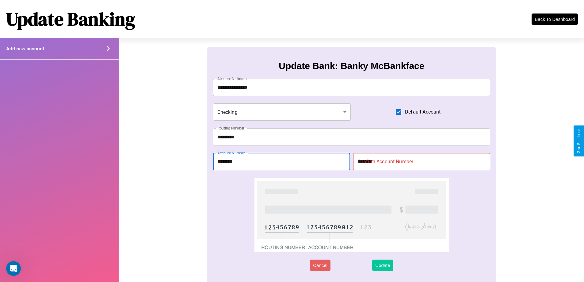 The width and height of the screenshot is (584, 282). I want to click on img: check, so click(351, 215).